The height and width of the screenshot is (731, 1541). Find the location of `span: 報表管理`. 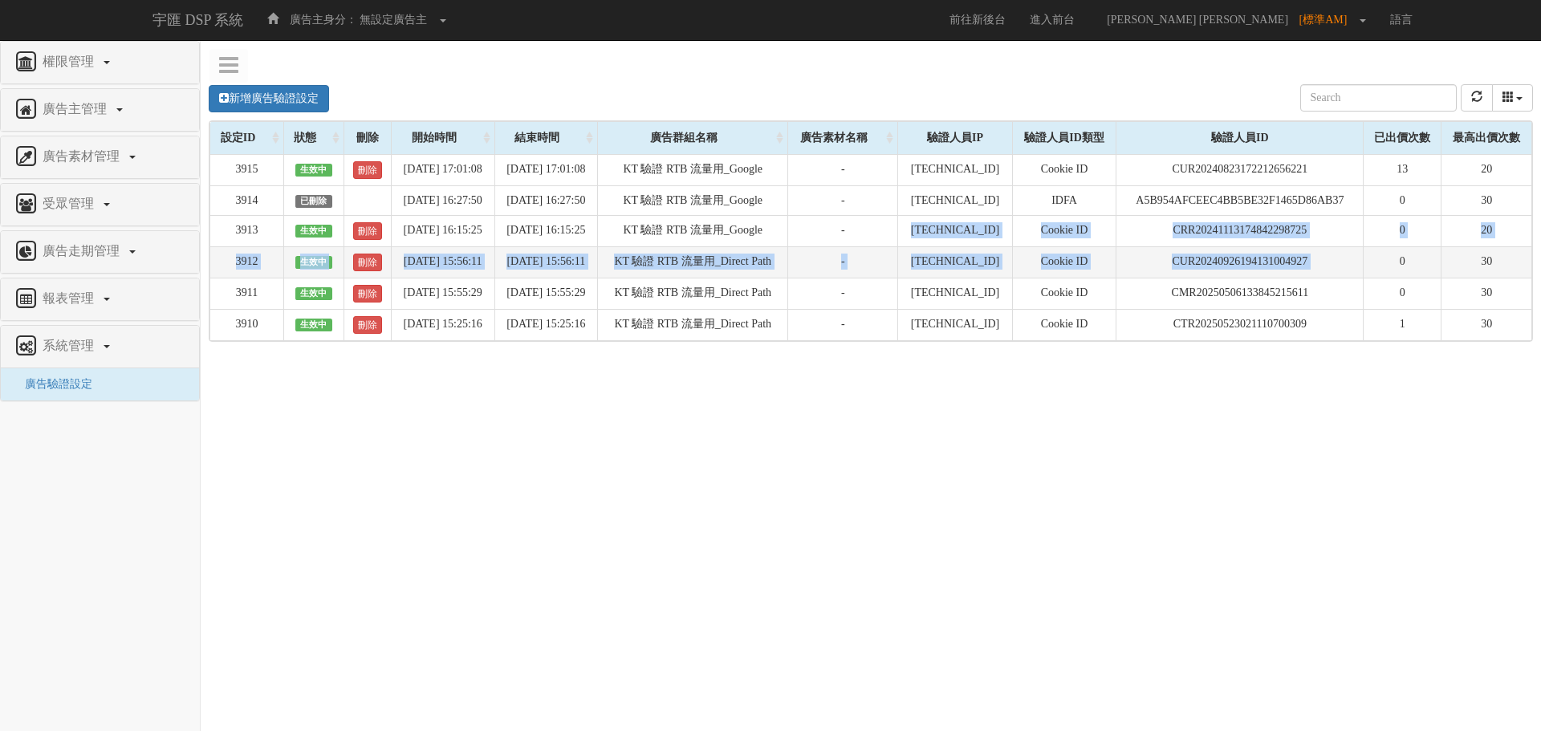

span: 報表管理 is located at coordinates (70, 298).